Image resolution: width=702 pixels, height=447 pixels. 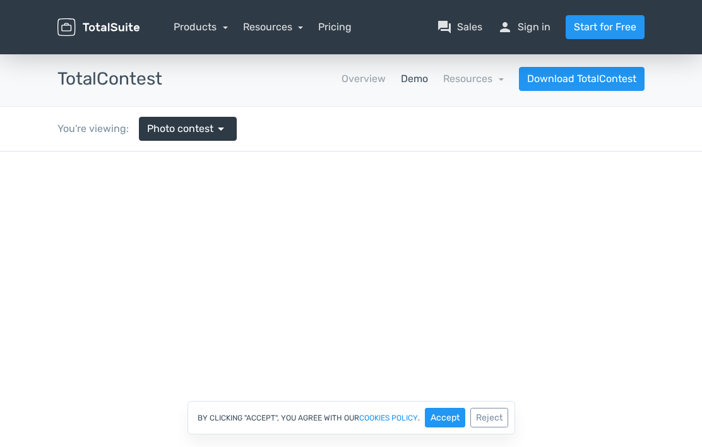 What do you see at coordinates (110, 79) in the screenshot?
I see `h3: TotalContest` at bounding box center [110, 79].